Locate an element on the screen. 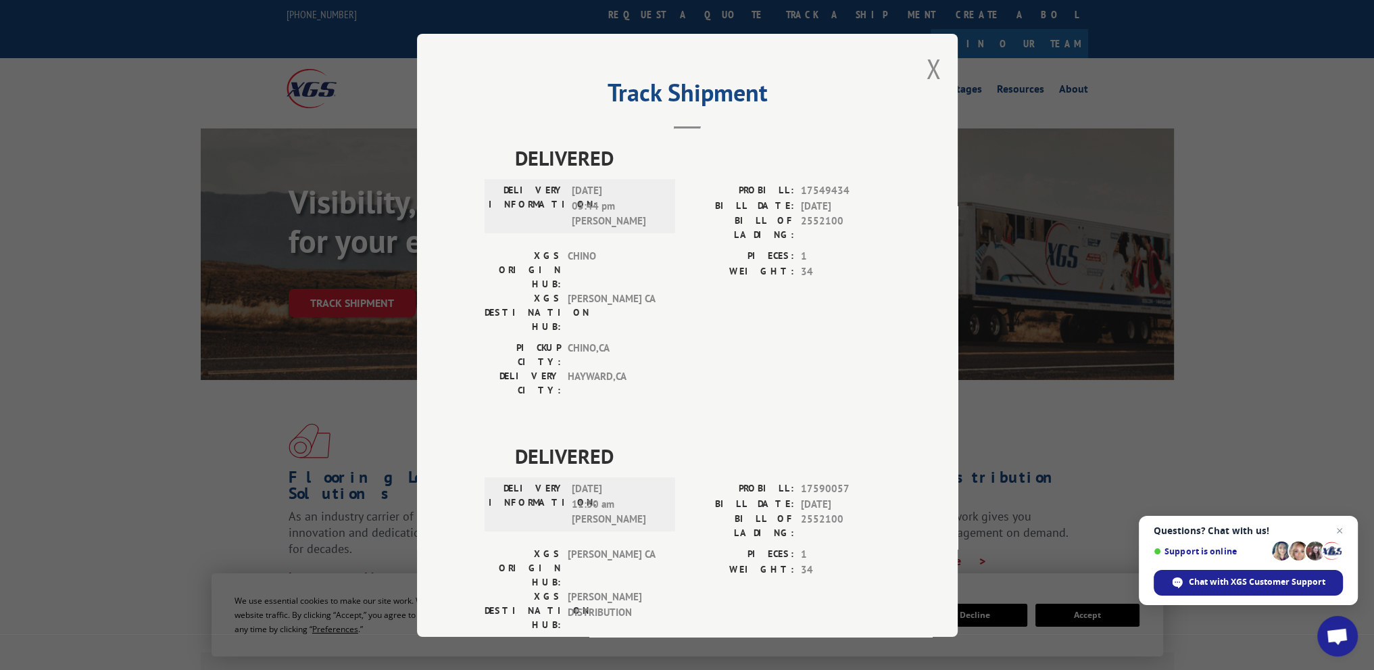 The image size is (1374, 670). span: 17549434 is located at coordinates (845, 191).